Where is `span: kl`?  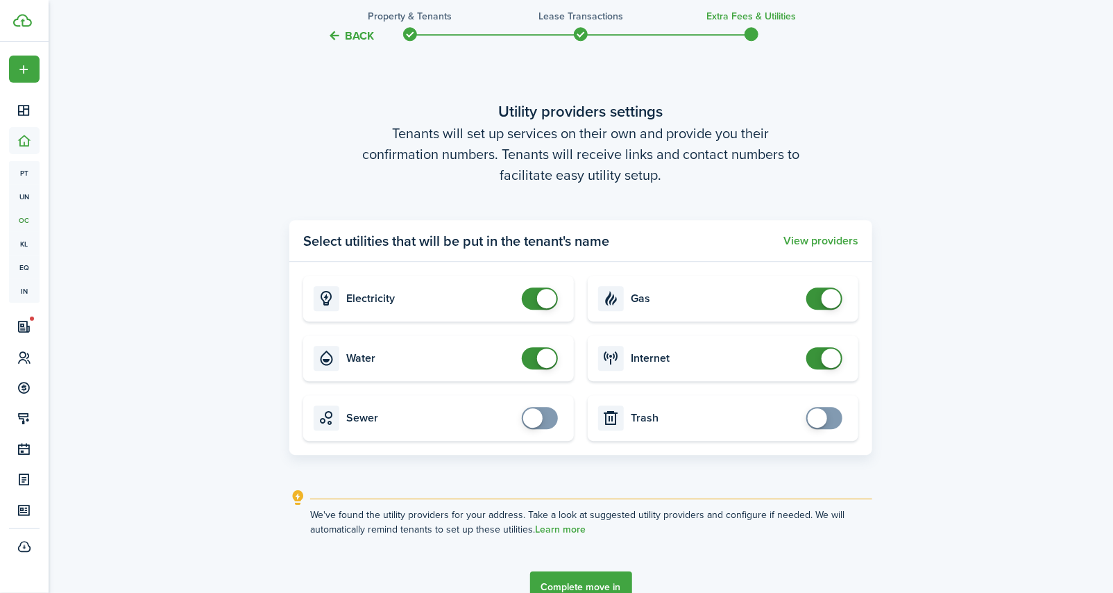 span: kl is located at coordinates (24, 244).